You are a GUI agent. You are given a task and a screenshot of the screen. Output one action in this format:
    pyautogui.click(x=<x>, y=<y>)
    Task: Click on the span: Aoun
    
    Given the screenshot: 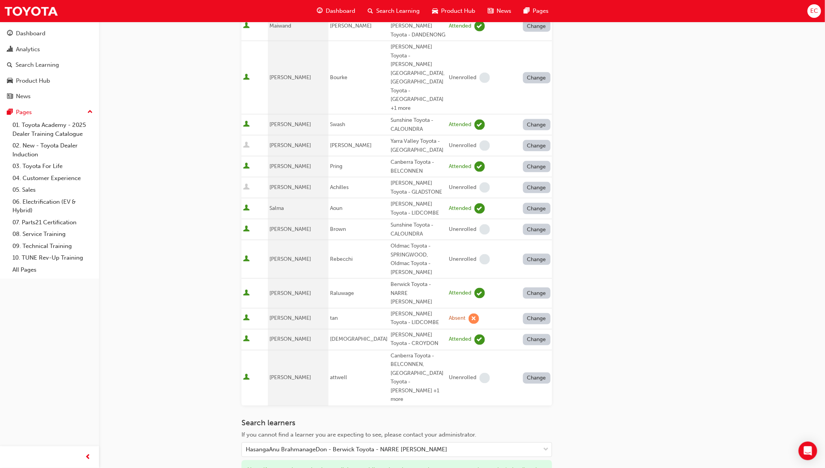 What is the action you would take?
    pyautogui.click(x=336, y=208)
    